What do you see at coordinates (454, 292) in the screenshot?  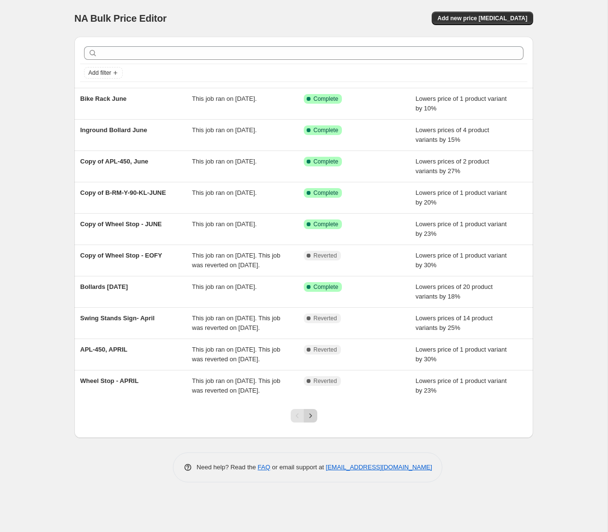 I see `span: Lowers prices of 20 product variants by 18%` at bounding box center [454, 292].